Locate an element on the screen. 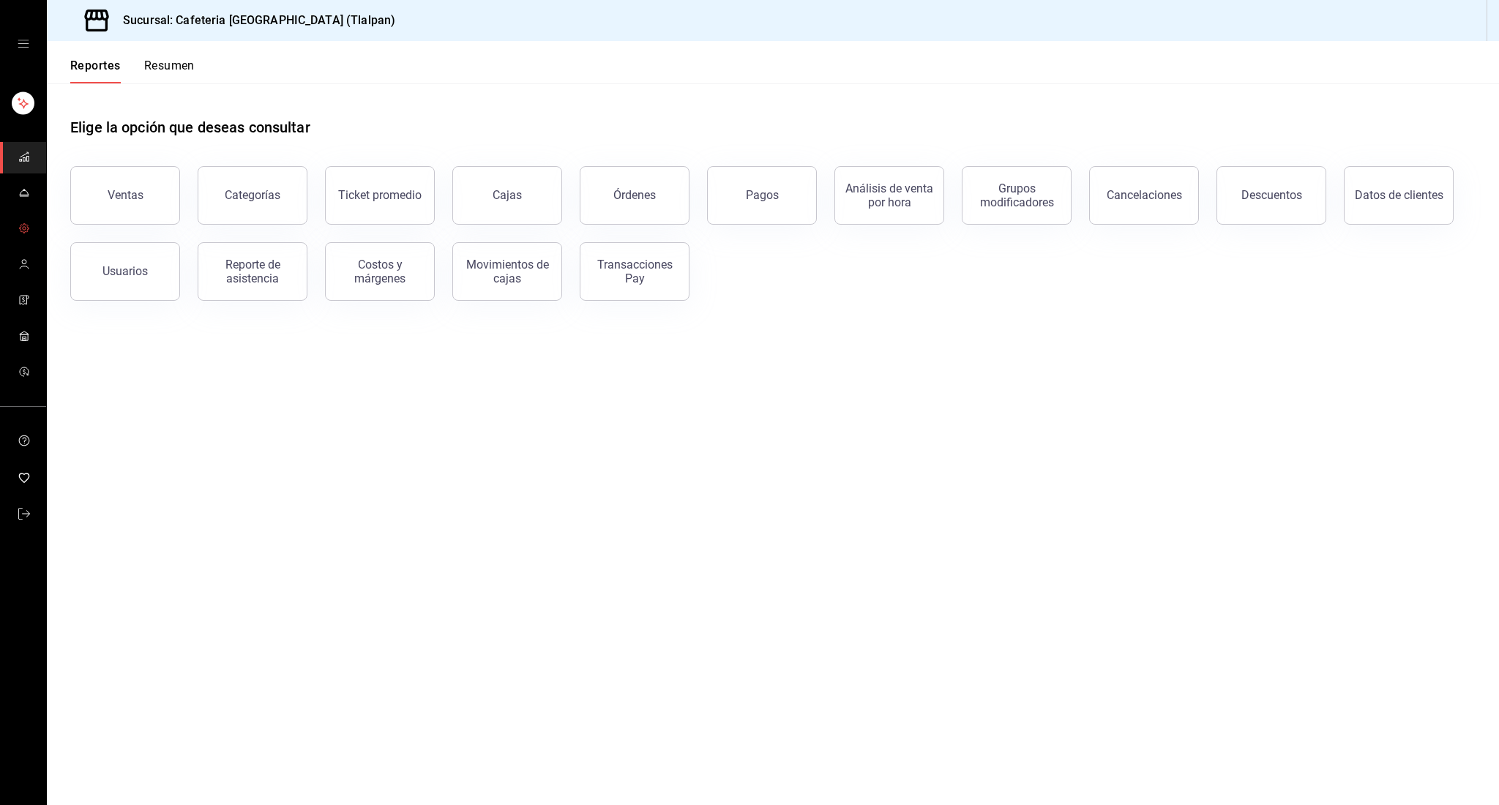 The width and height of the screenshot is (1499, 805). button: Transacciones Pay is located at coordinates (634, 271).